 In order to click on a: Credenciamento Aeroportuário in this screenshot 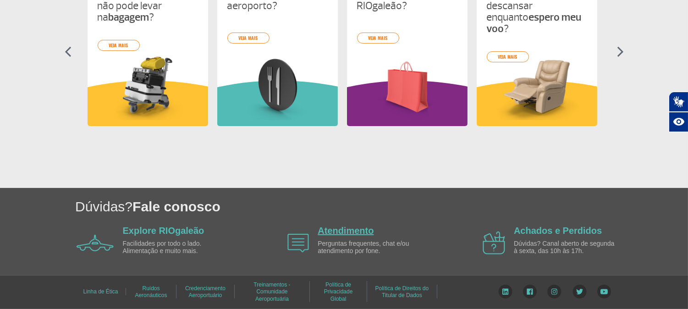, I will do `click(205, 291)`.